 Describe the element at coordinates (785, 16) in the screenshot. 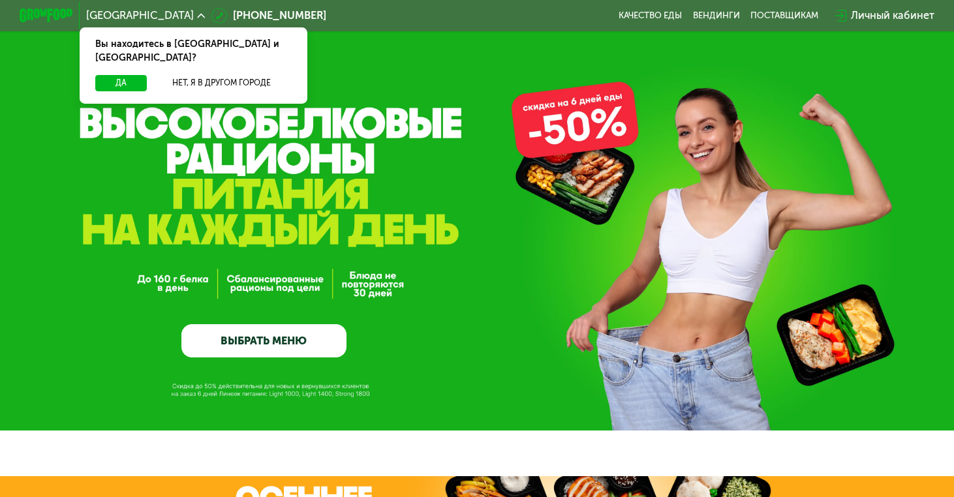

I see `div: поставщикам` at that location.